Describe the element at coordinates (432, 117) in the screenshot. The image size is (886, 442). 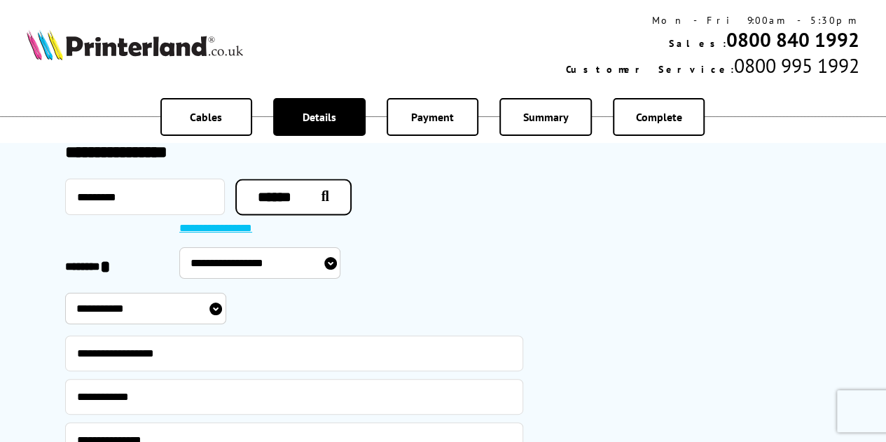
I see `span: Payment` at that location.